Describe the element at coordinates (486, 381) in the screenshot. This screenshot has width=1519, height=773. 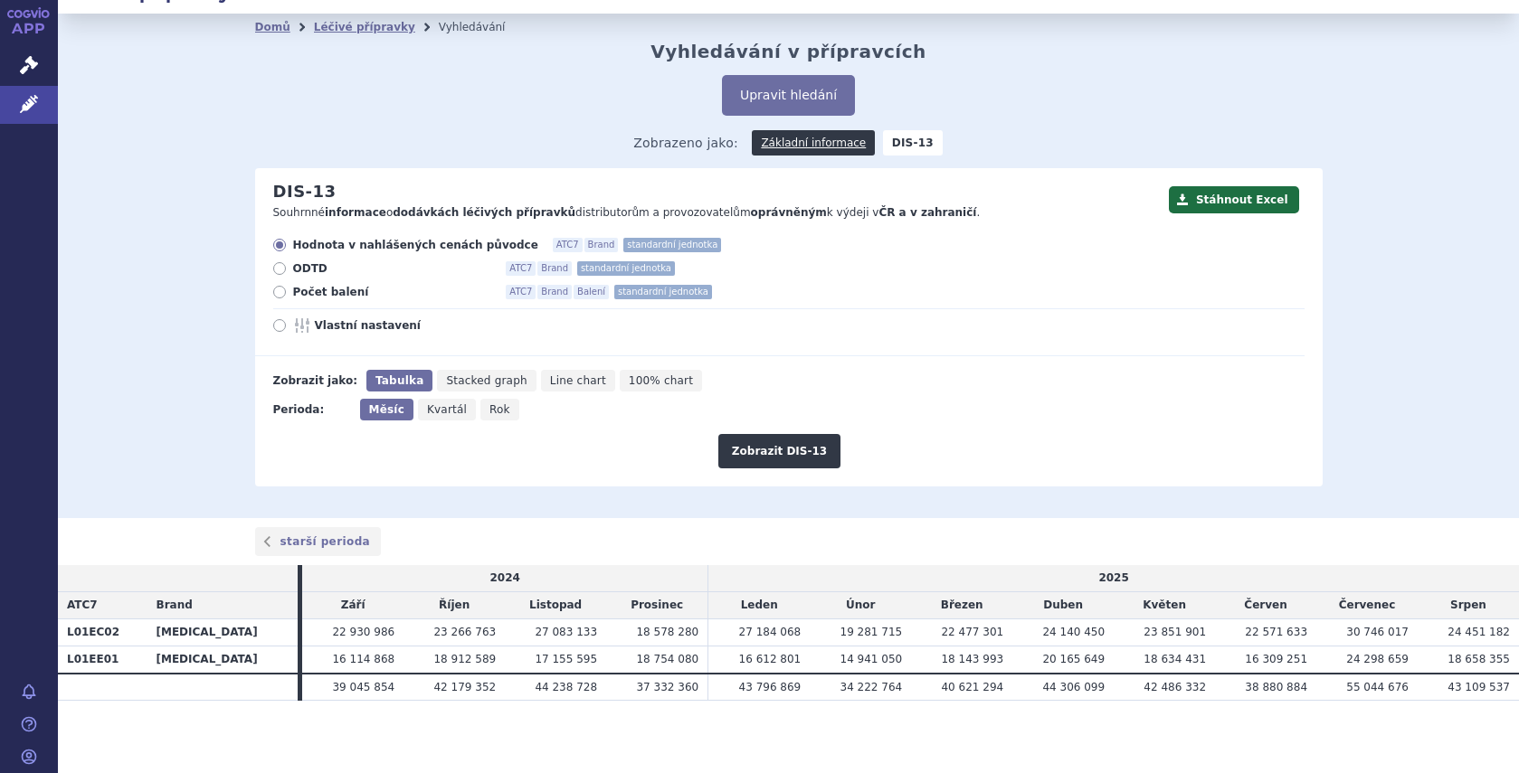
I see `span: Stacked graph` at that location.